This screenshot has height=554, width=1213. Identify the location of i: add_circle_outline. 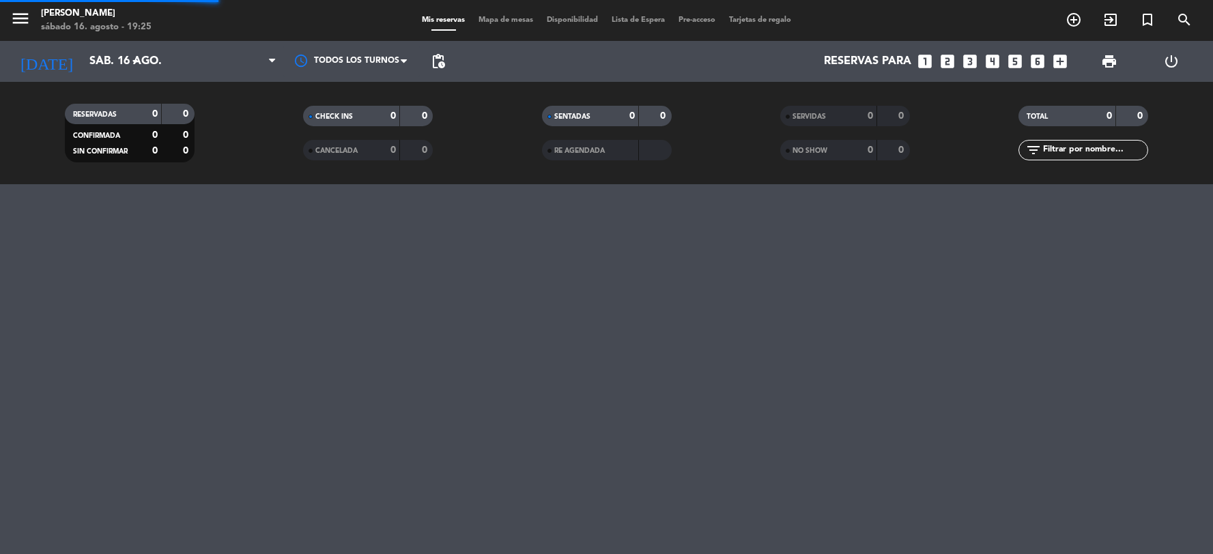
(1074, 20).